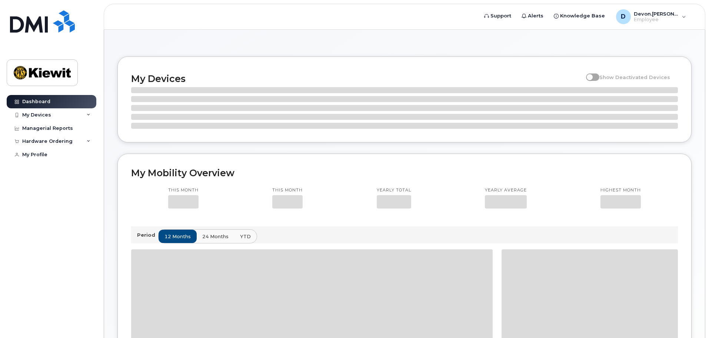 The image size is (709, 338). Describe the element at coordinates (589, 73) in the screenshot. I see `input: Show Deactivated Devices` at that location.